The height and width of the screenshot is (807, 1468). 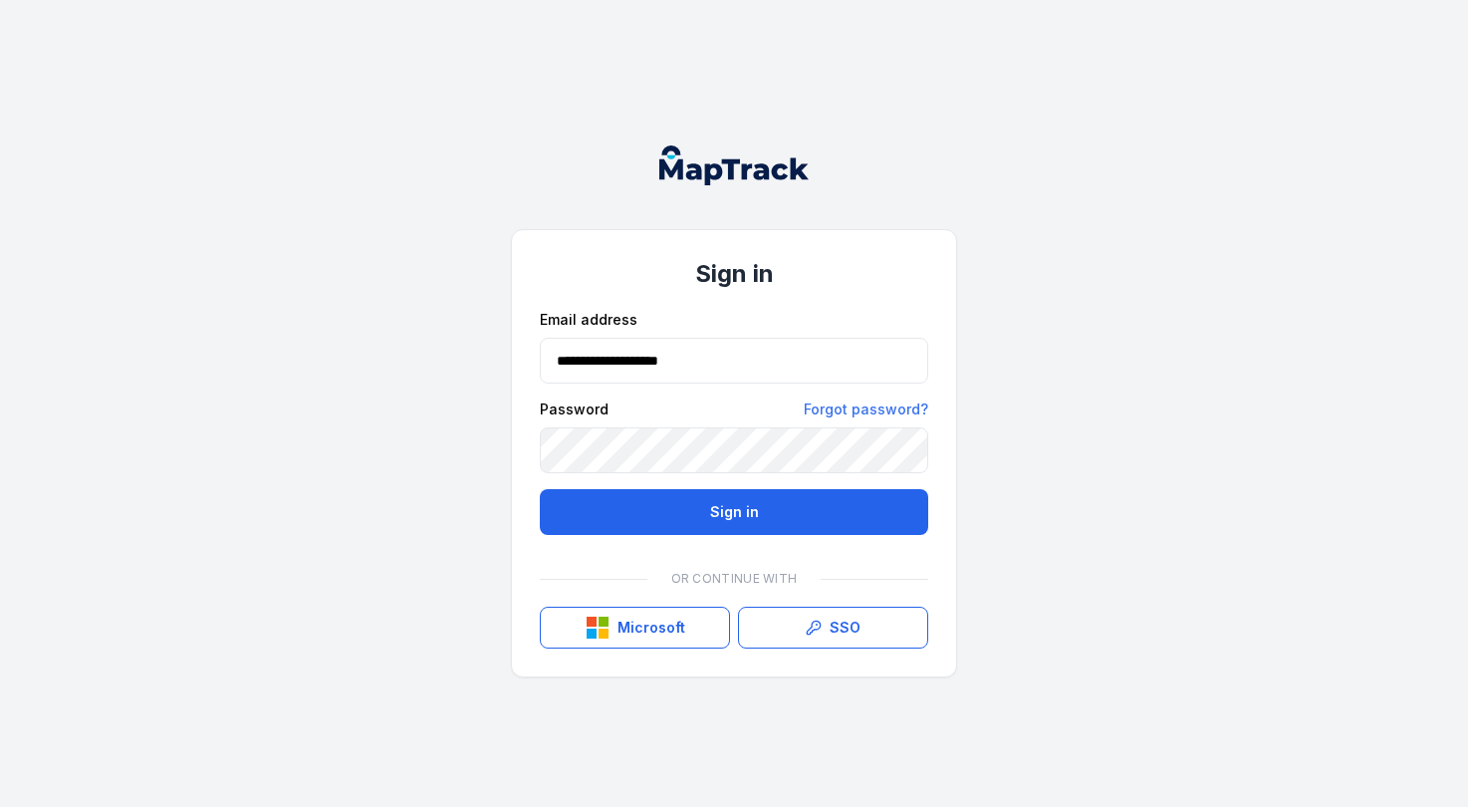 I want to click on h1: Sign in, so click(x=734, y=274).